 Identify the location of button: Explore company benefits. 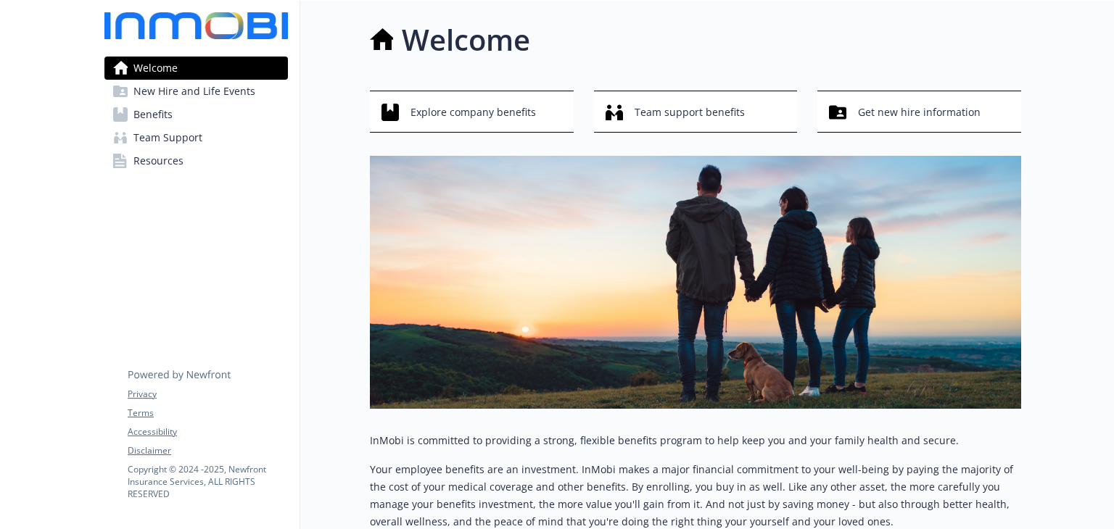
(471, 112).